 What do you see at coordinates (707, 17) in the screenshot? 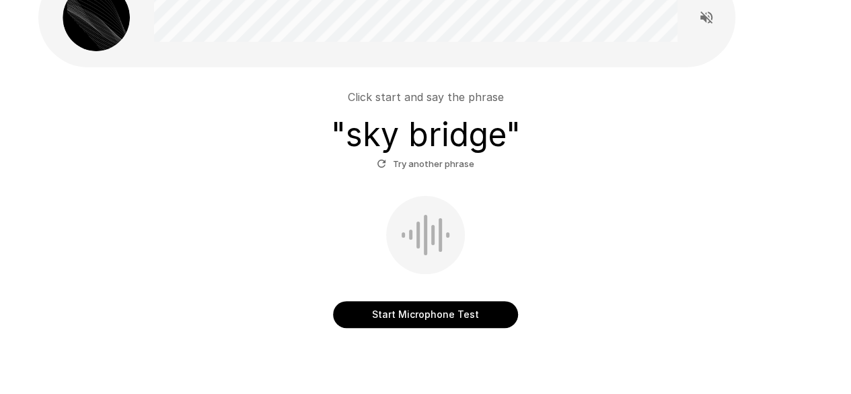
I see `button: Read questions aloud` at bounding box center [707, 17].